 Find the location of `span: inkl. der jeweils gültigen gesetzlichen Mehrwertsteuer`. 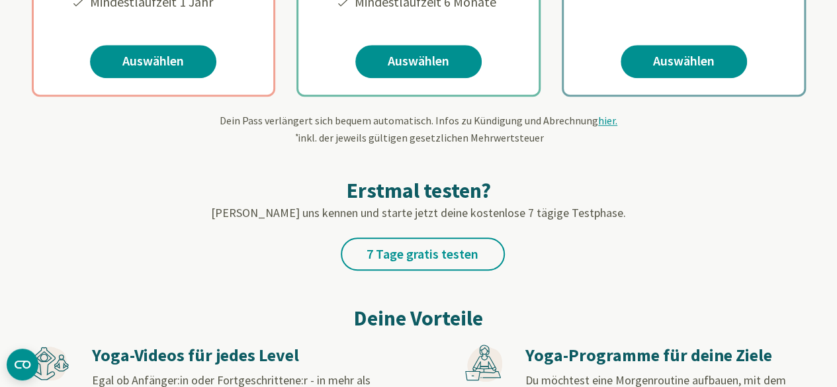

span: inkl. der jeweils gültigen gesetzlichen Mehrwertsteuer is located at coordinates (419, 138).